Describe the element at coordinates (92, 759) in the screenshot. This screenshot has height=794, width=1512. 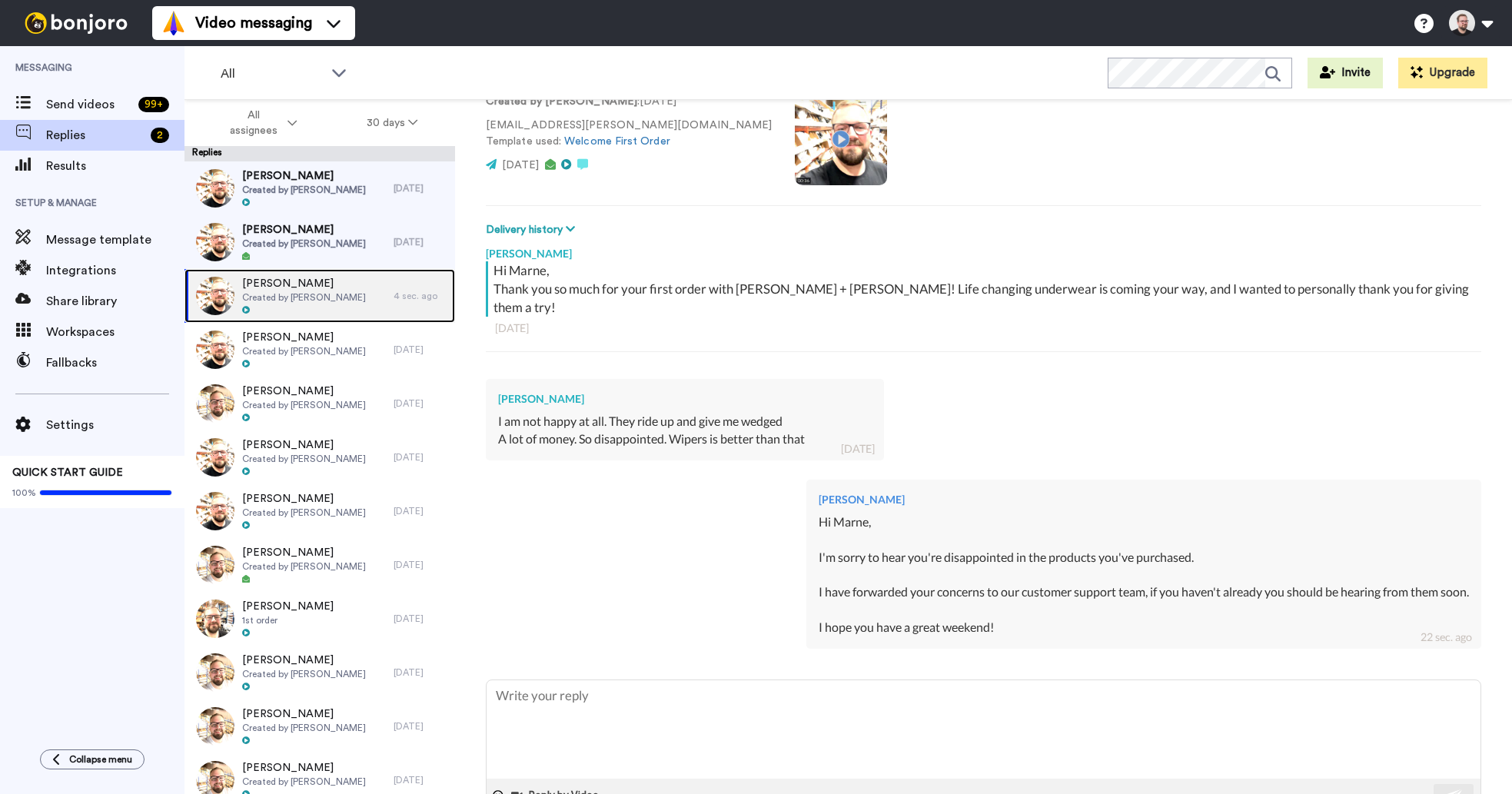
I see `button: Collapse menu` at that location.